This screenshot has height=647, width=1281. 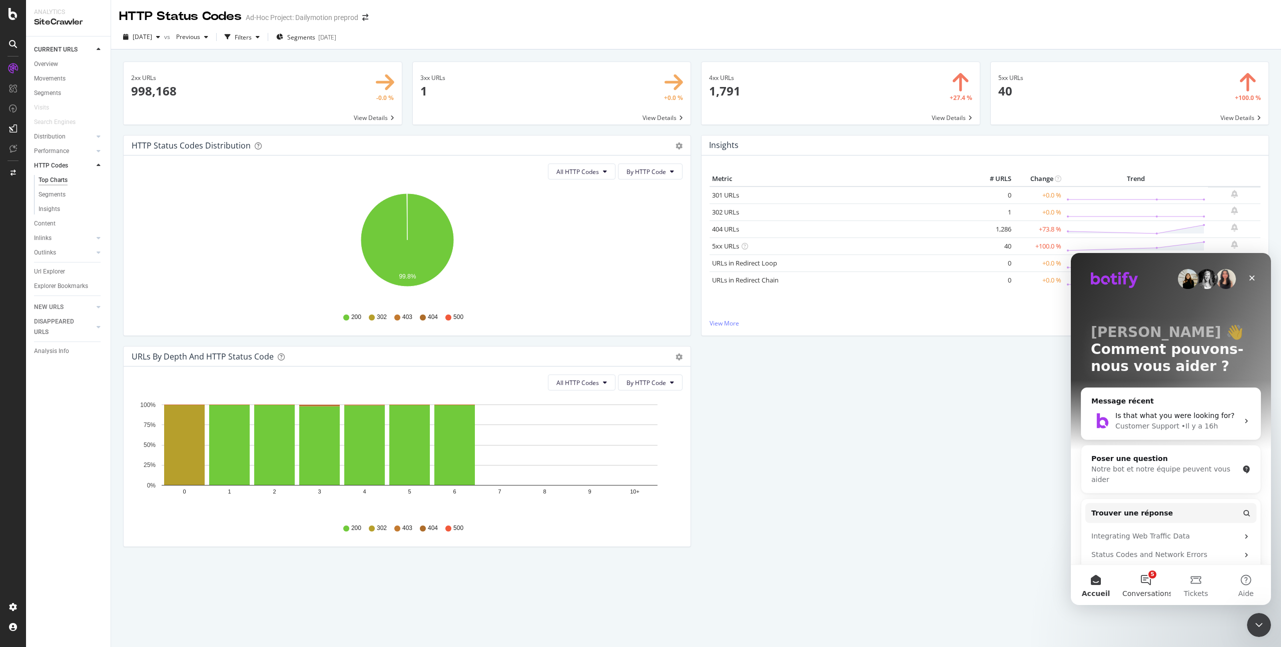 What do you see at coordinates (52, 351) in the screenshot?
I see `div: Analysis Info` at bounding box center [52, 351].